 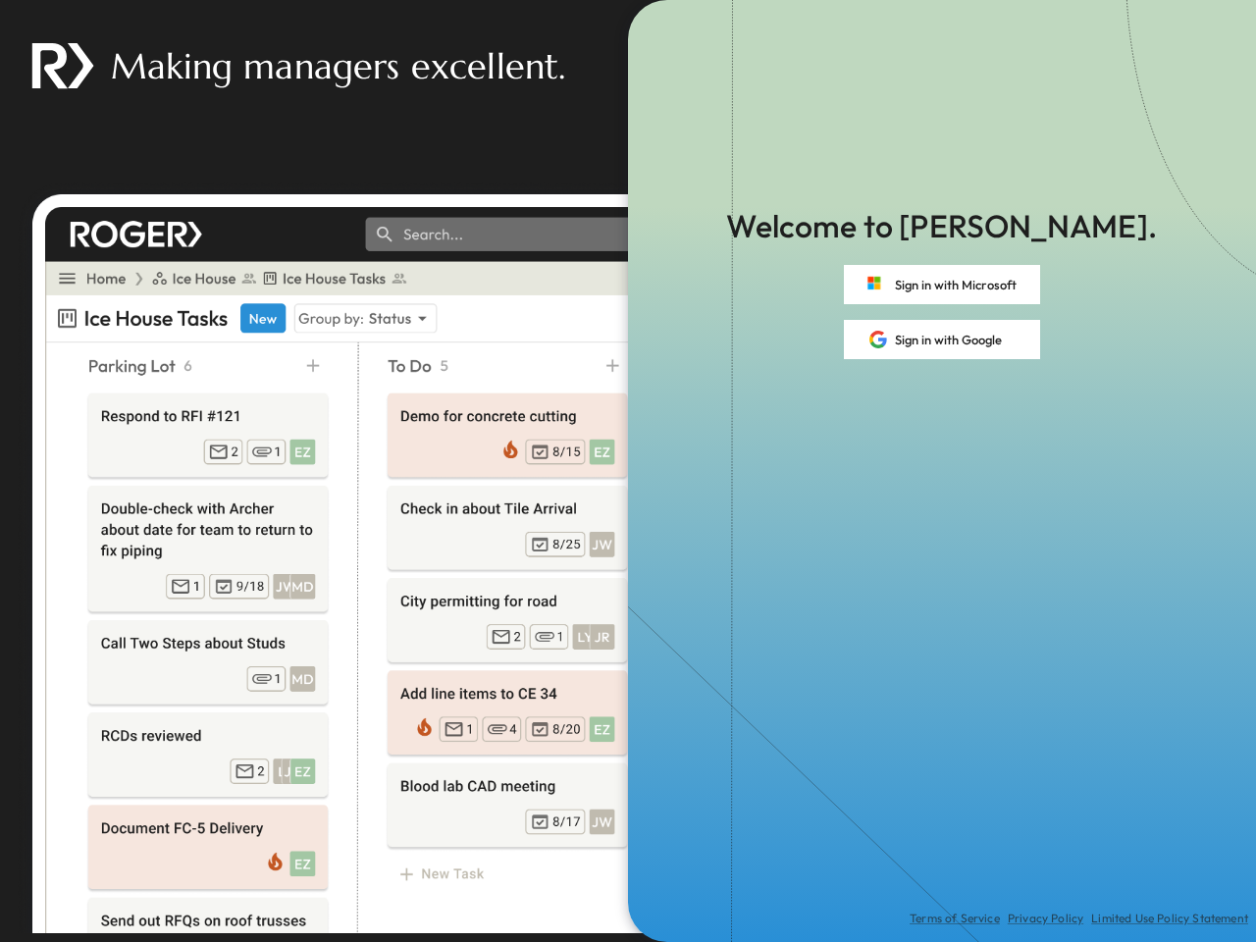 What do you see at coordinates (337, 66) in the screenshot?
I see `p: Making managers excellent.` at bounding box center [337, 66].